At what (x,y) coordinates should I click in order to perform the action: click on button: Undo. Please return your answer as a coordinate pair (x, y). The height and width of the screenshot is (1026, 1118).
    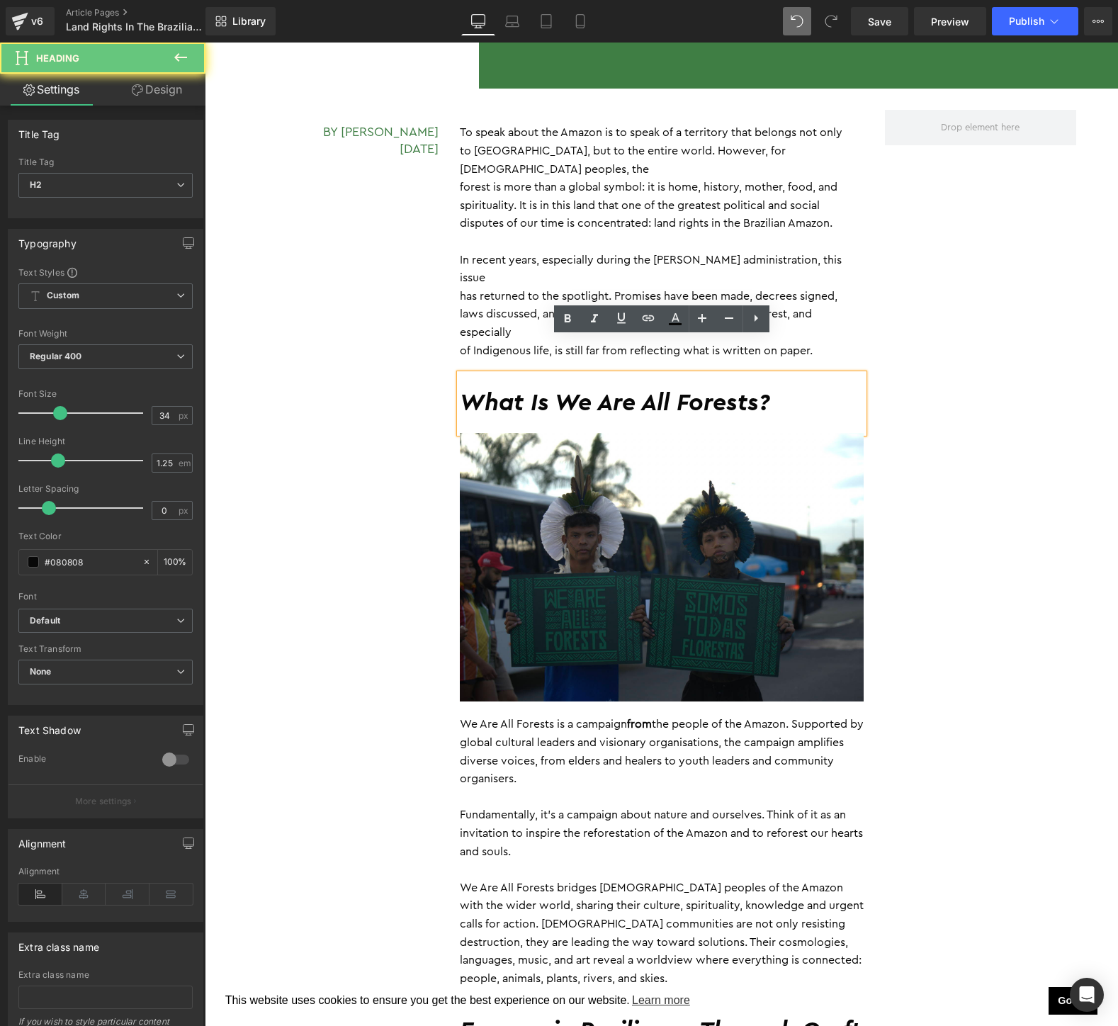
    Looking at the image, I should click on (797, 21).